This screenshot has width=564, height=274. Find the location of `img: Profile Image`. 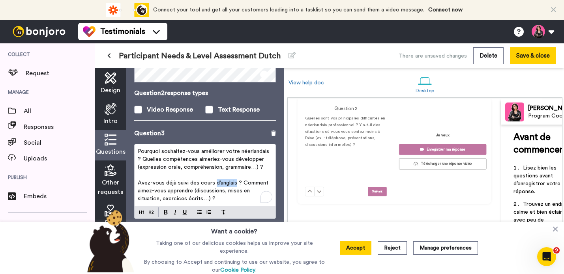

img: Profile Image is located at coordinates (514, 112).